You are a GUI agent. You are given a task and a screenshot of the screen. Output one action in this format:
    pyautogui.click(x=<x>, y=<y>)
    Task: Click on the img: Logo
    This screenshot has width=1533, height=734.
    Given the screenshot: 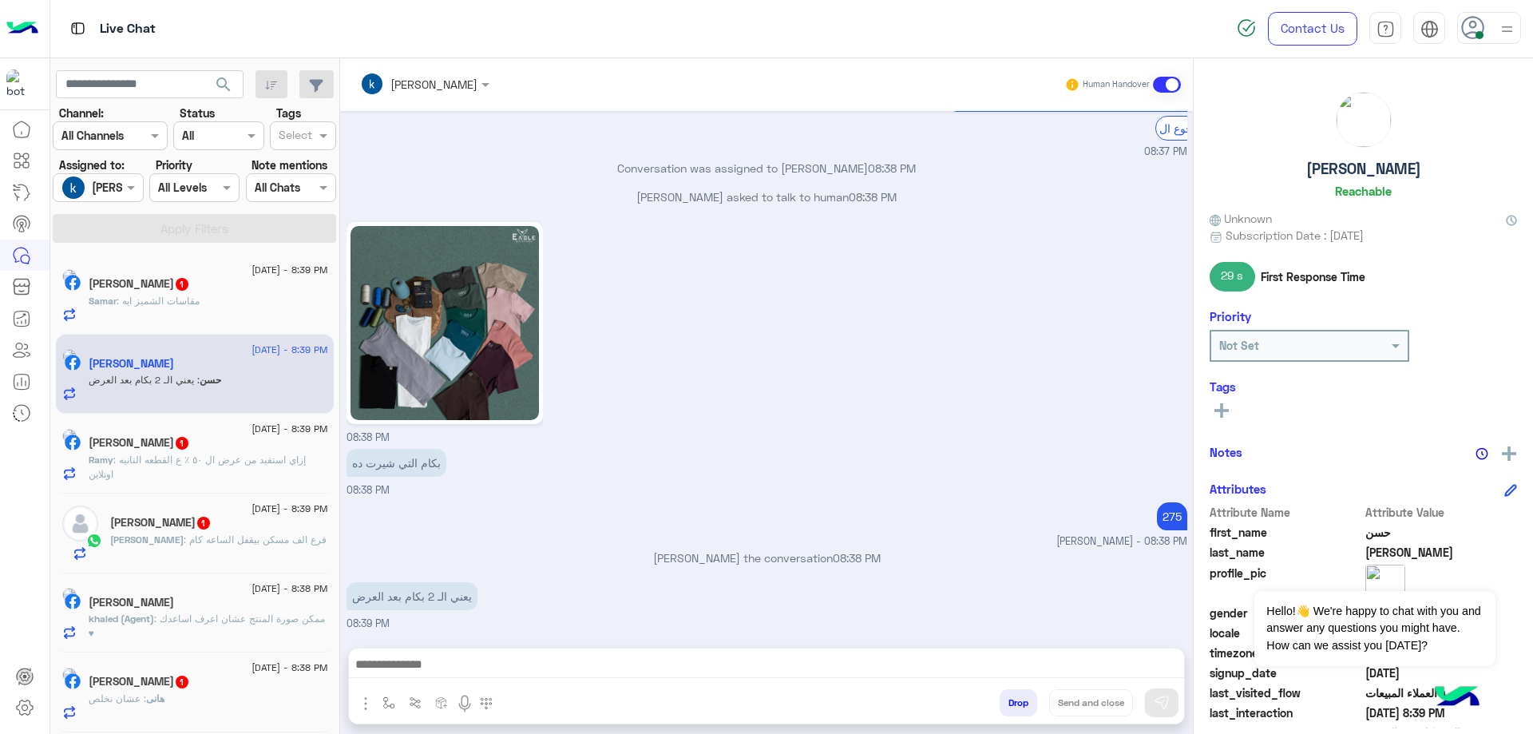 What is the action you would take?
    pyautogui.click(x=22, y=29)
    